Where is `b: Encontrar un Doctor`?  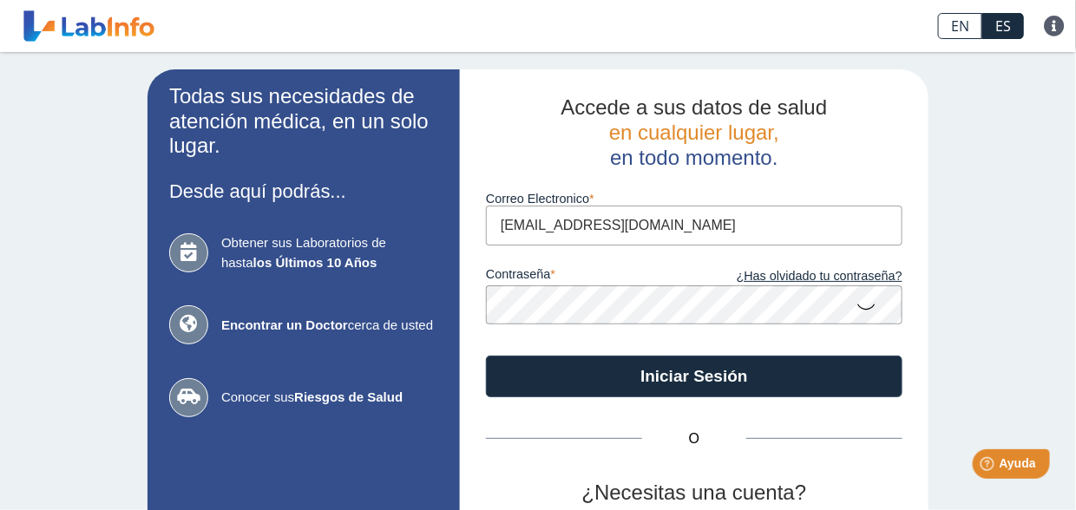
b: Encontrar un Doctor is located at coordinates (285, 325).